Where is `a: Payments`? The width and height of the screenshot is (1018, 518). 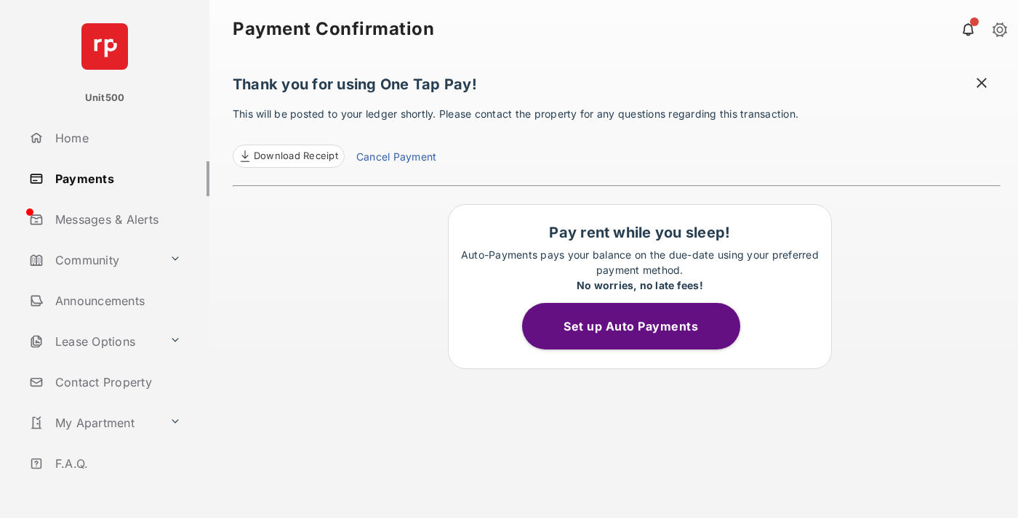 a: Payments is located at coordinates (116, 179).